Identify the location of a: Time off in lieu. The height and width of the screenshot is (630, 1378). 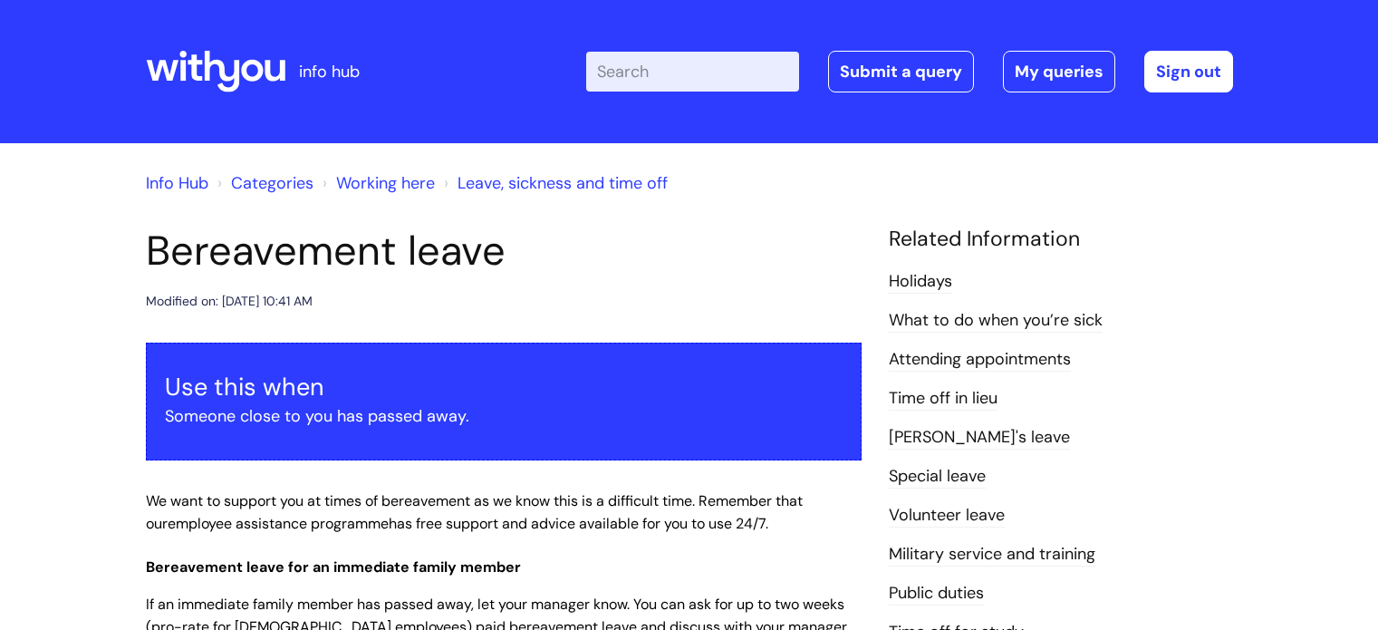
(943, 399).